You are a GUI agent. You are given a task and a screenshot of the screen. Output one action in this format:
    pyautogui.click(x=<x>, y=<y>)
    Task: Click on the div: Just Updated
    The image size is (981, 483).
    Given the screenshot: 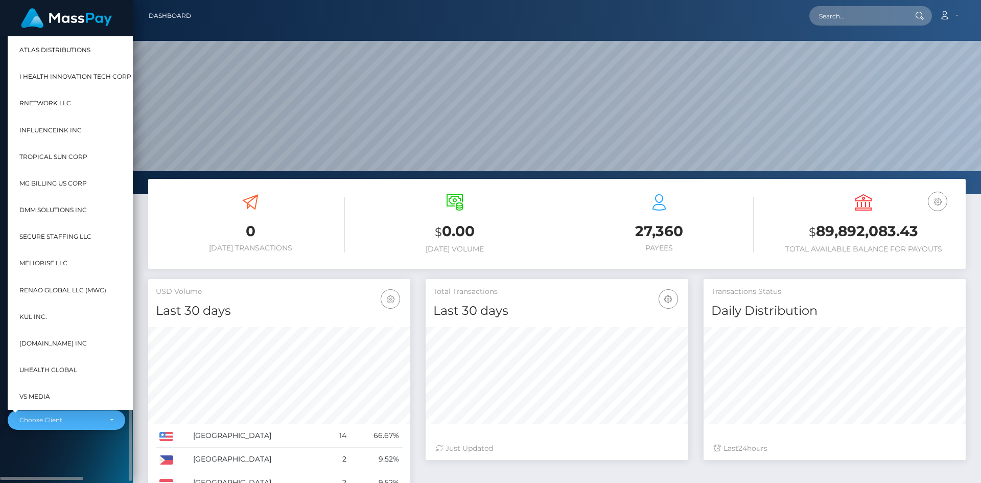 What is the action you would take?
    pyautogui.click(x=556, y=448)
    